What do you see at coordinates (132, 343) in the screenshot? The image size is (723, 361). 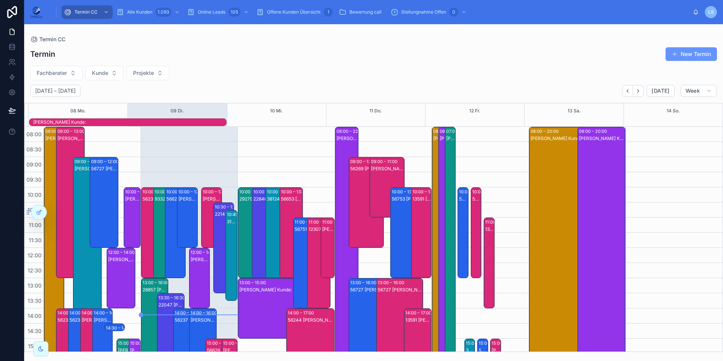 I see `div: 15:00 – 22:00` at bounding box center [132, 343].